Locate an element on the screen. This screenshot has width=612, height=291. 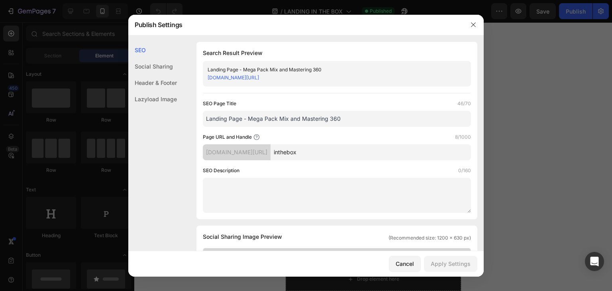
label: Page URL and Handle is located at coordinates (227, 137).